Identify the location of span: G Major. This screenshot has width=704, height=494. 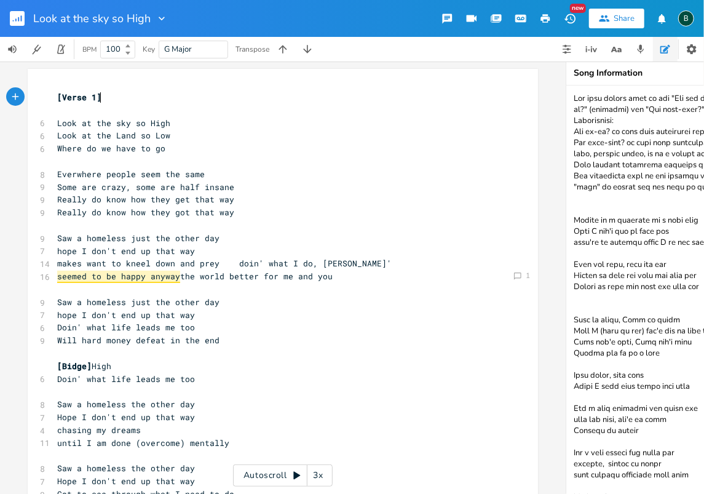
(178, 49).